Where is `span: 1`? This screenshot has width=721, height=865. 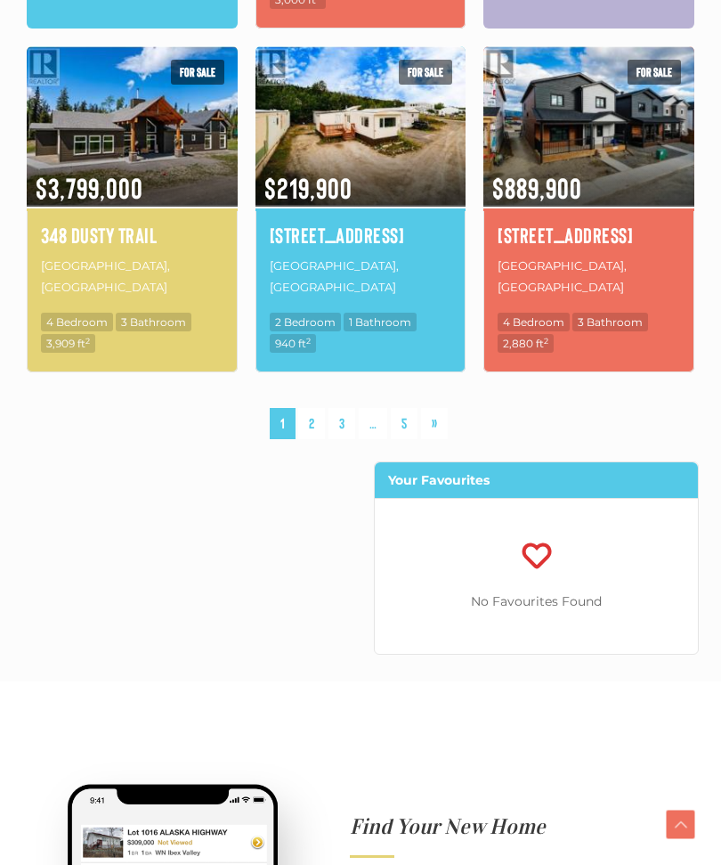 span: 1 is located at coordinates (282, 423).